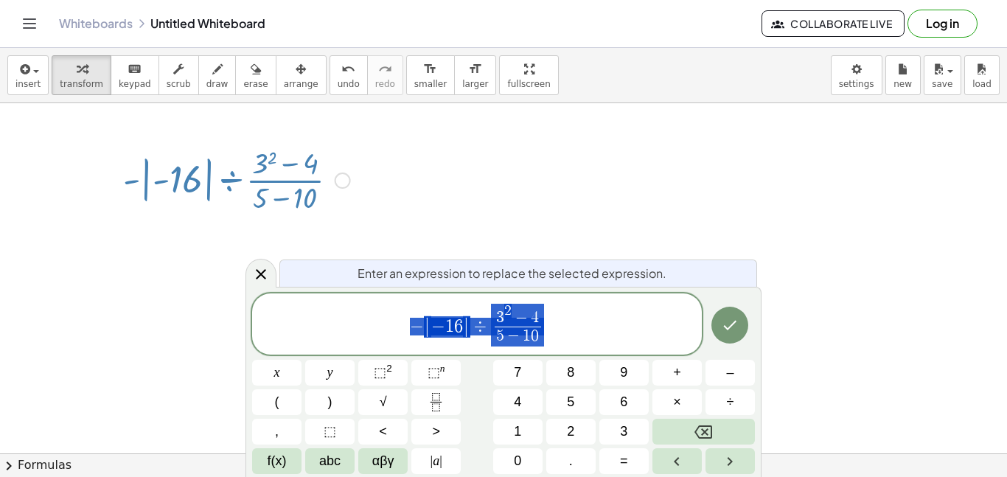  Describe the element at coordinates (730, 461) in the screenshot. I see `button: Right arrow` at that location.